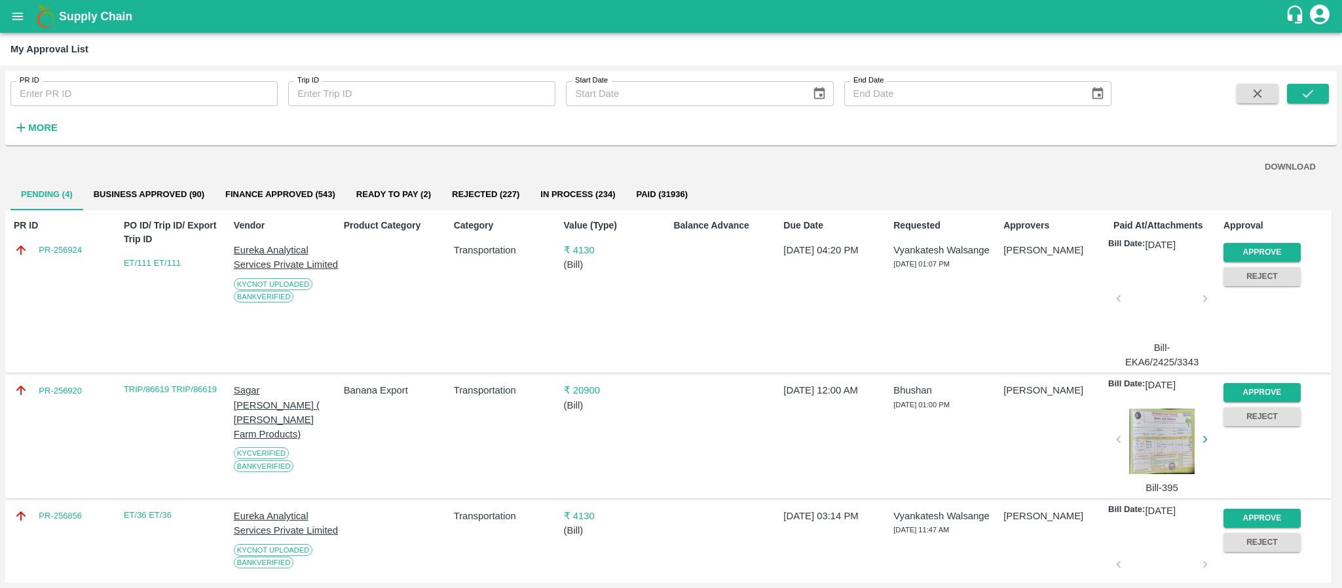  What do you see at coordinates (617, 390) in the screenshot?
I see `p: ₹ 20900` at bounding box center [617, 390].